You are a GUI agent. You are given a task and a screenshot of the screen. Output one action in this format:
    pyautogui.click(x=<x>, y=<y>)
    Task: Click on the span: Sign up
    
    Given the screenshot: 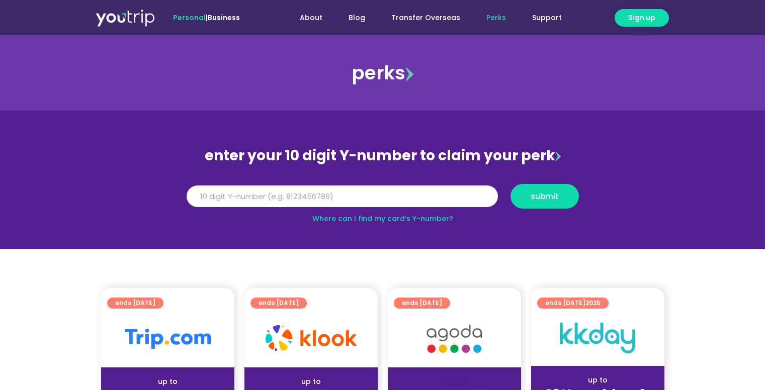 What is the action you would take?
    pyautogui.click(x=642, y=18)
    